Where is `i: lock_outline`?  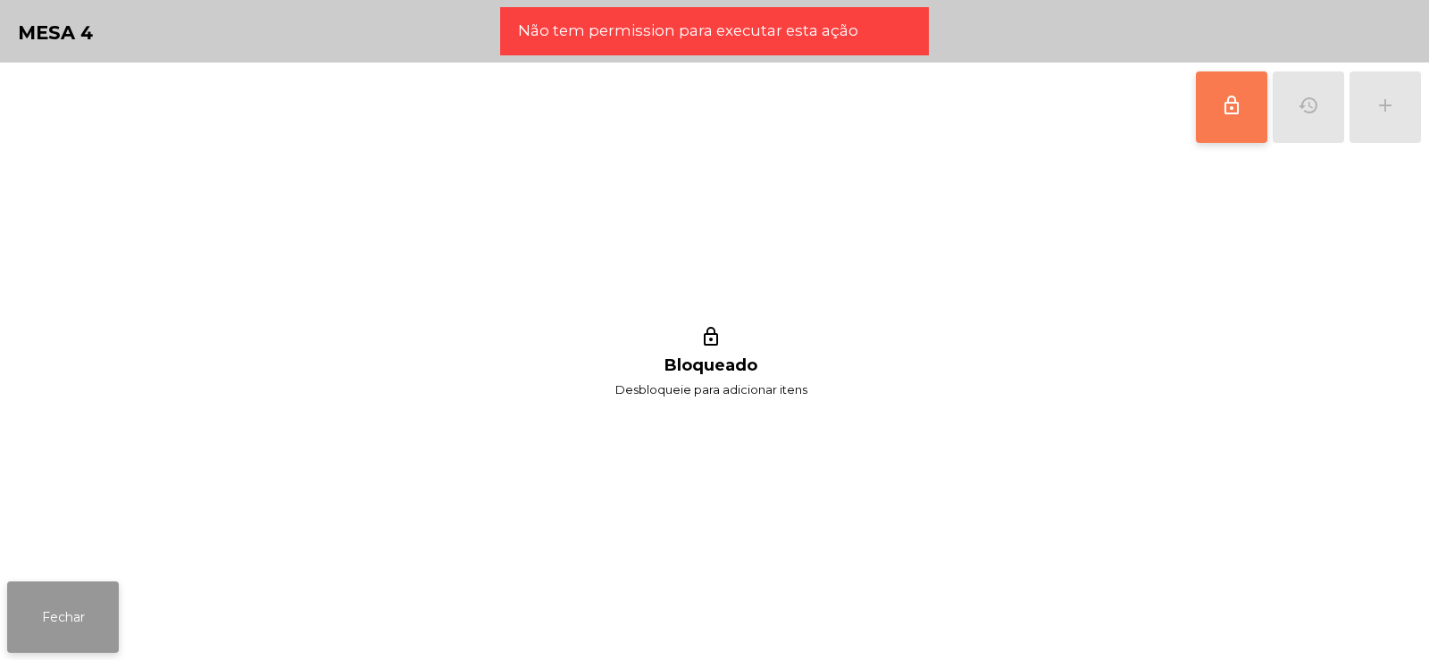
i: lock_outline is located at coordinates (711, 339).